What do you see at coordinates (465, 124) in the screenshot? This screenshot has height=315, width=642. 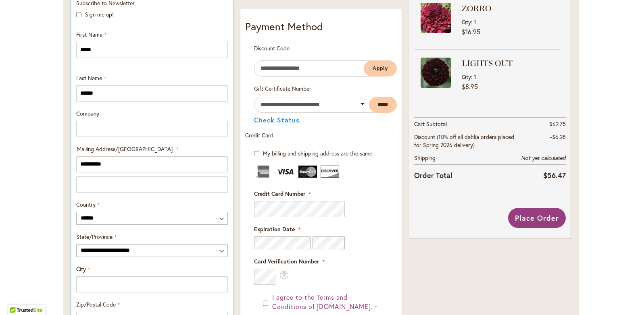 I see `th: Cart Subtotal` at bounding box center [465, 124].